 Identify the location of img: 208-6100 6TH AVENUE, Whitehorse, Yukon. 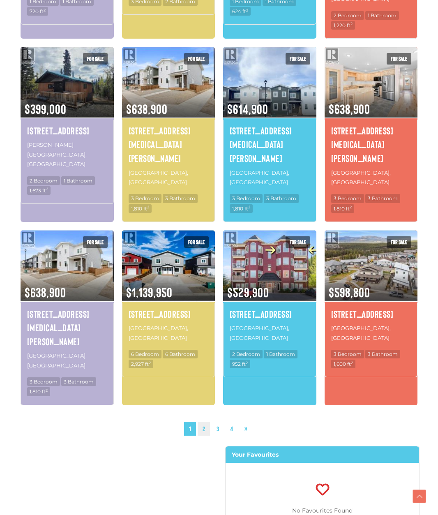
(270, 265).